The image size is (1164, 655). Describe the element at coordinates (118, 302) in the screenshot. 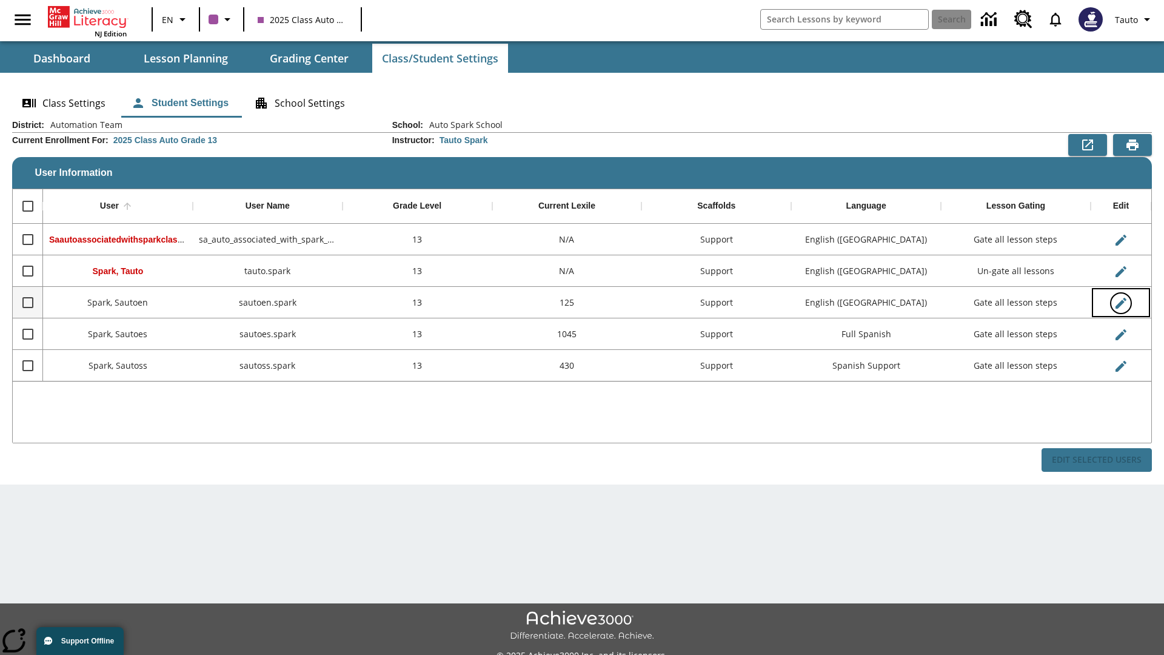

I see `span: Spark, Sautoen` at that location.